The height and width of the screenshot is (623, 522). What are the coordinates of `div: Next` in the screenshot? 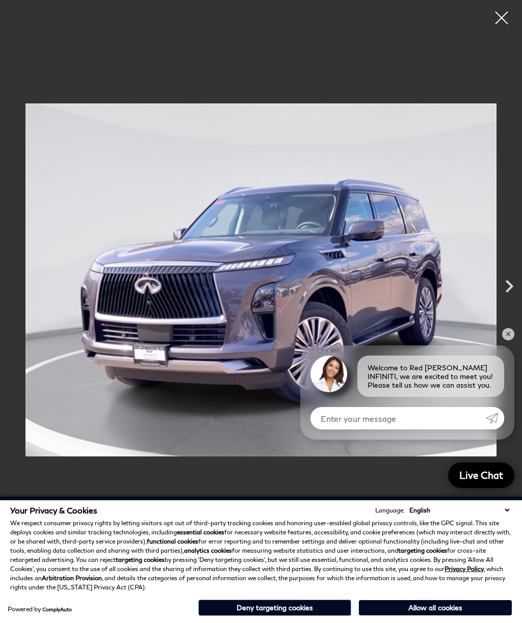 It's located at (509, 287).